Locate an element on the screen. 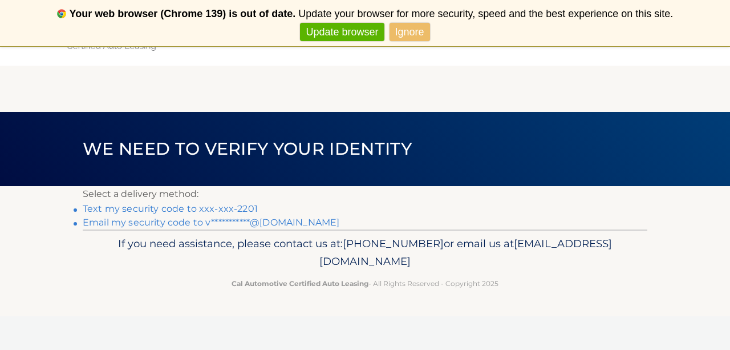  a: Text my security code to xxx-xxx-2201 is located at coordinates (170, 208).